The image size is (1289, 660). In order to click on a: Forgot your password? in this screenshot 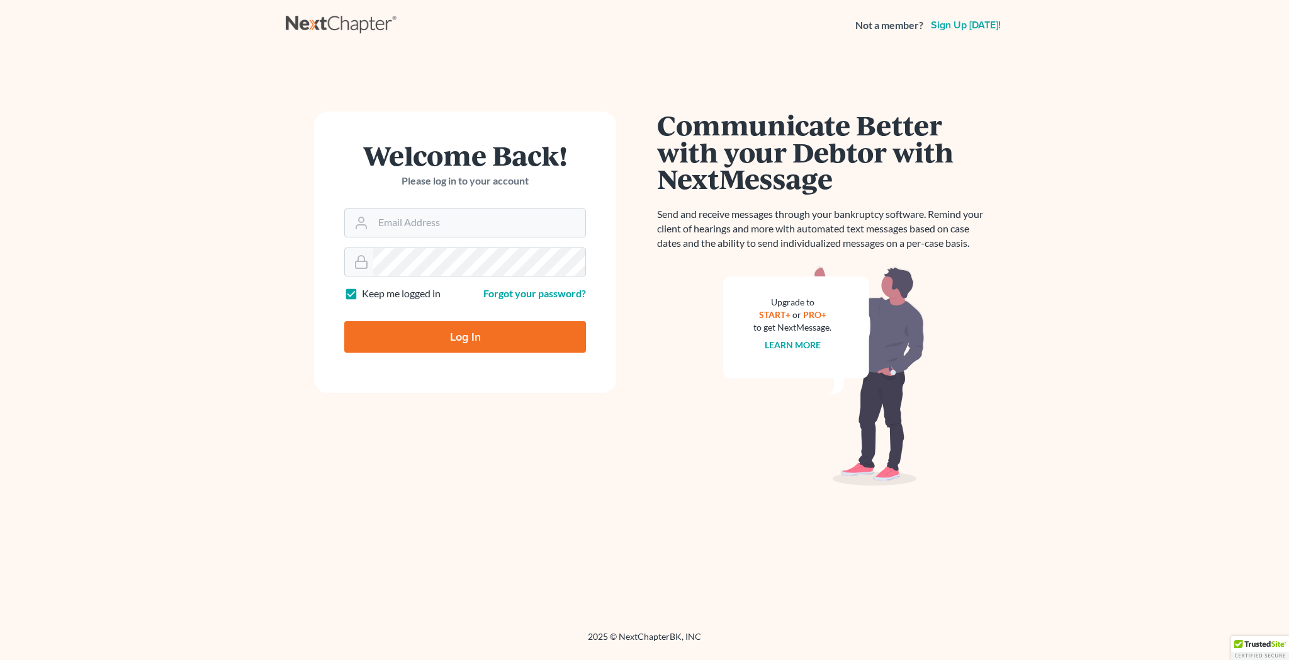, I will do `click(534, 293)`.